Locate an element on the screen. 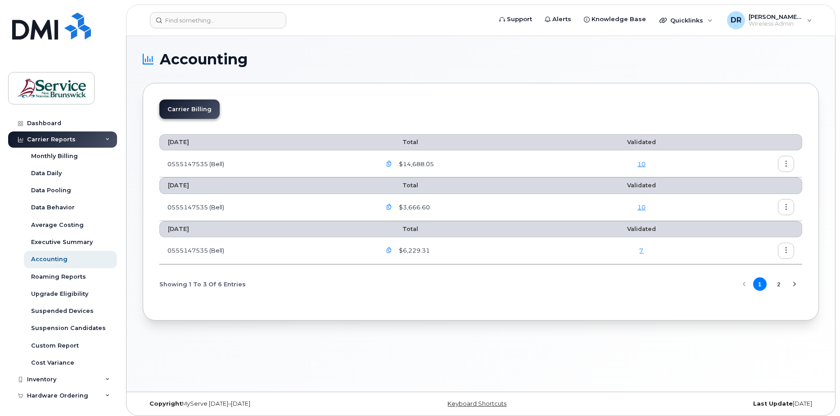  span: $14,688.05 is located at coordinates (416, 164).